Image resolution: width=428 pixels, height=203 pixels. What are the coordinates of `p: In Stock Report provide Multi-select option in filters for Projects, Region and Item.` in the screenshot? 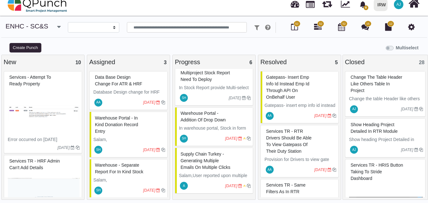 It's located at (215, 94).